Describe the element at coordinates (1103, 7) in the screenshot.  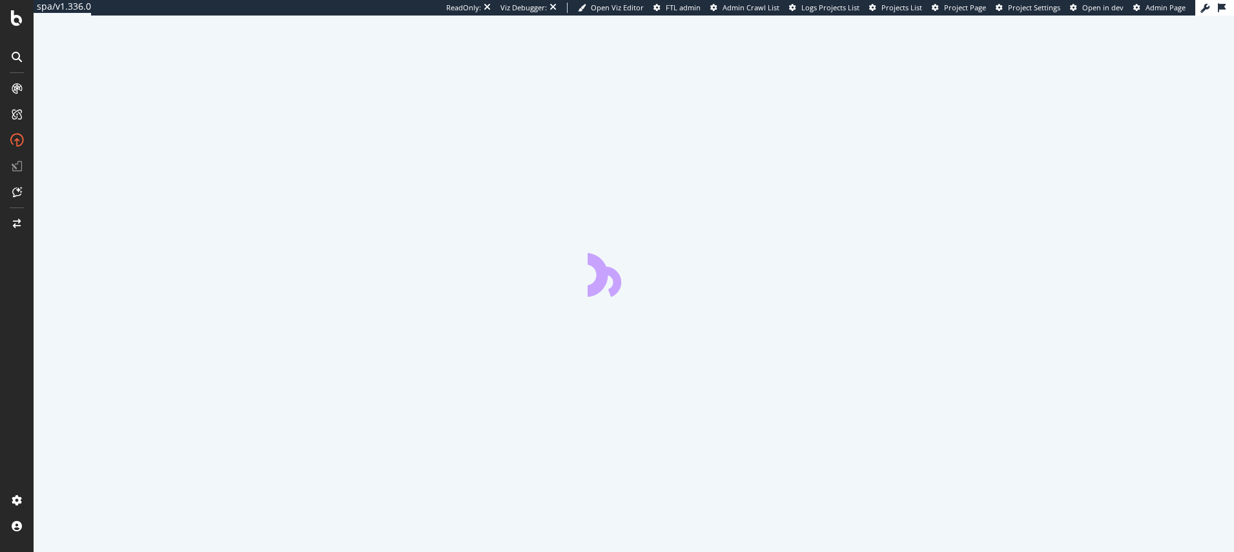
I see `span: Open in dev` at that location.